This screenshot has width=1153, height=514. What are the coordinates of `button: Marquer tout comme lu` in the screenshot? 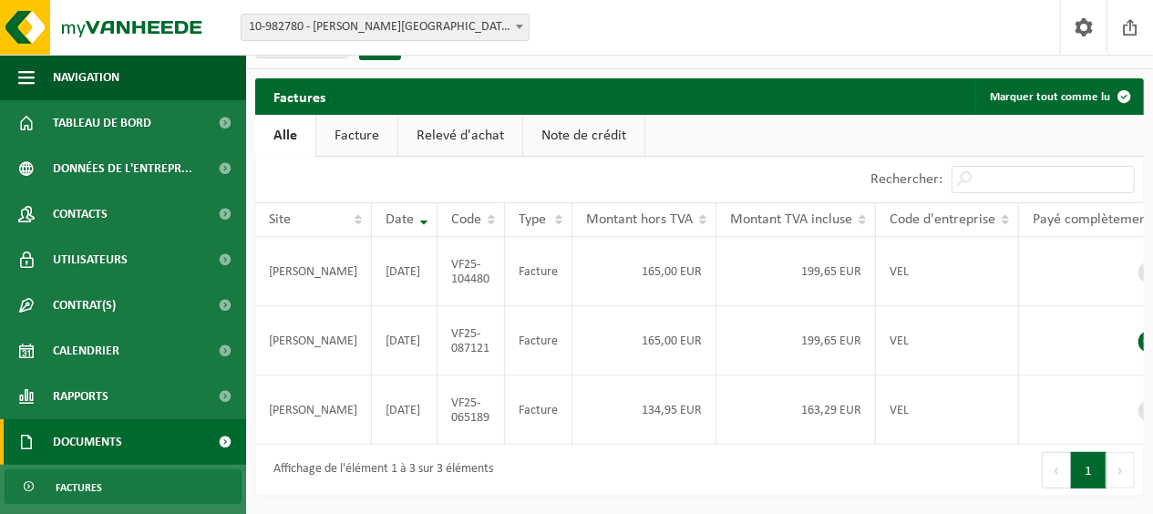 It's located at (1058, 97).